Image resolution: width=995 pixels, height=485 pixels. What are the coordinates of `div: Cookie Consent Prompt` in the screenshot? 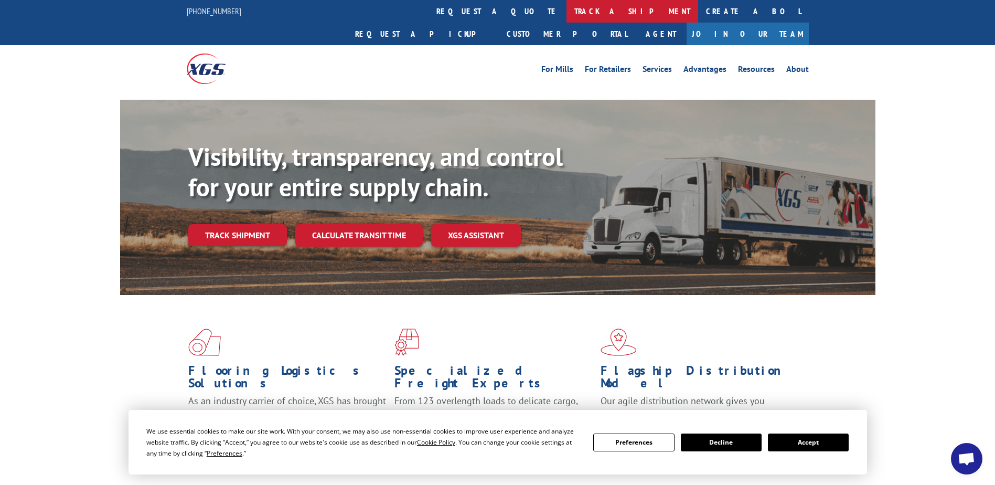 It's located at (498, 442).